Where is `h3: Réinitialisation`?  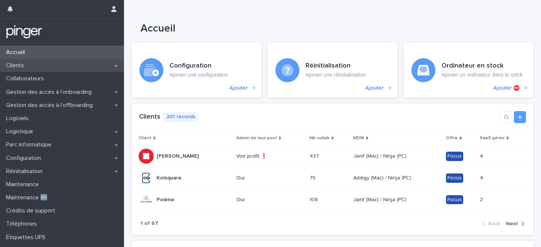 h3: Réinitialisation is located at coordinates (335, 66).